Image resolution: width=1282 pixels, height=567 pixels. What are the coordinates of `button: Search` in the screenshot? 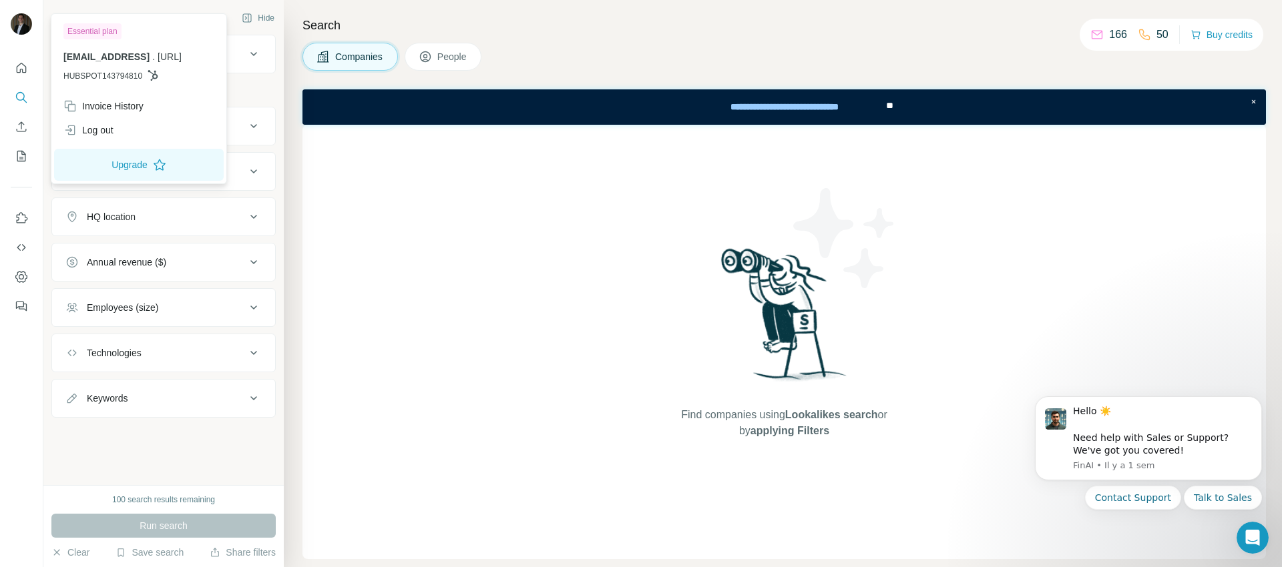 It's located at (21, 97).